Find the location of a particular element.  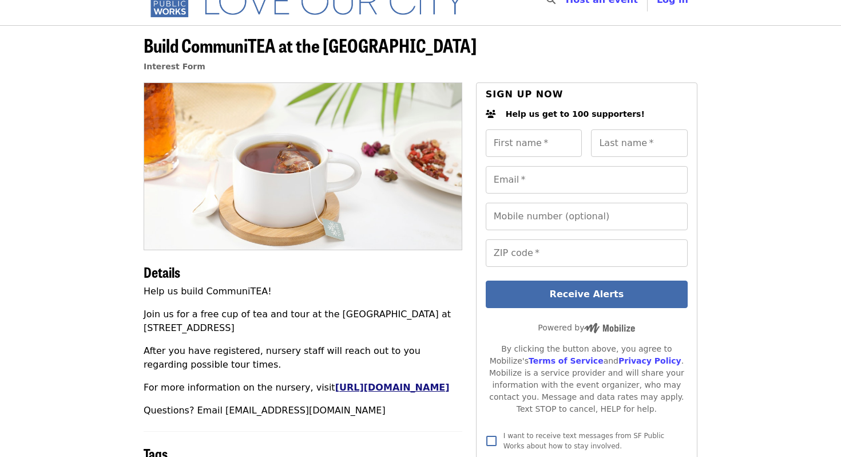

input: ZIP code is located at coordinates (587, 253).